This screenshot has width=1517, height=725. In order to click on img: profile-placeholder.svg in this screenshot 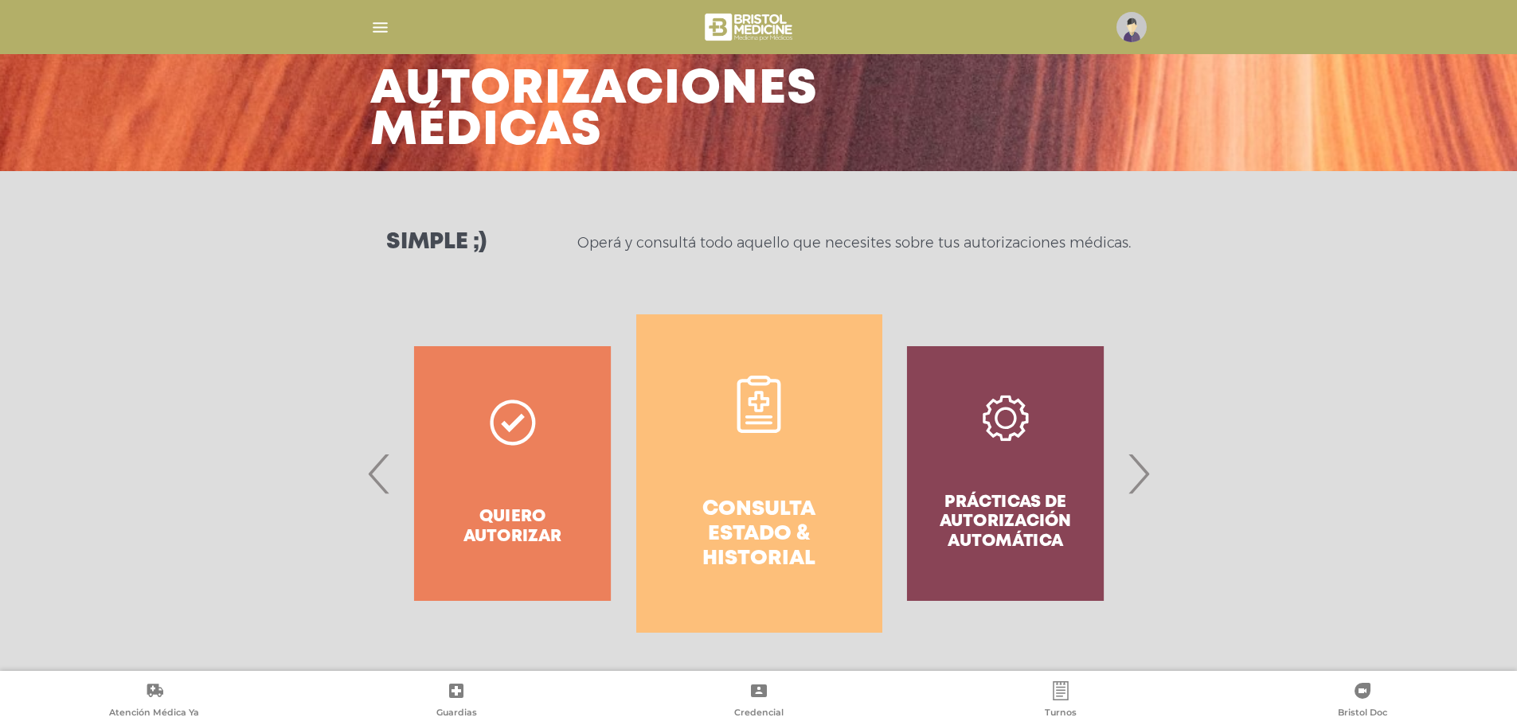, I will do `click(1131, 27)`.